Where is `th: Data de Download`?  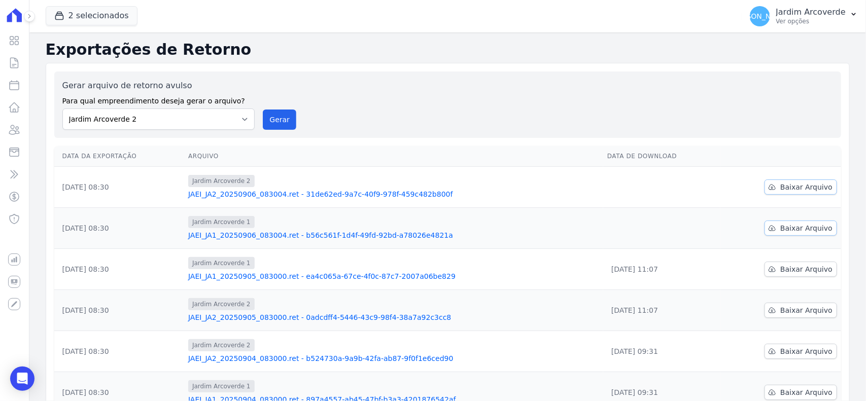 th: Data de Download is located at coordinates (661, 156).